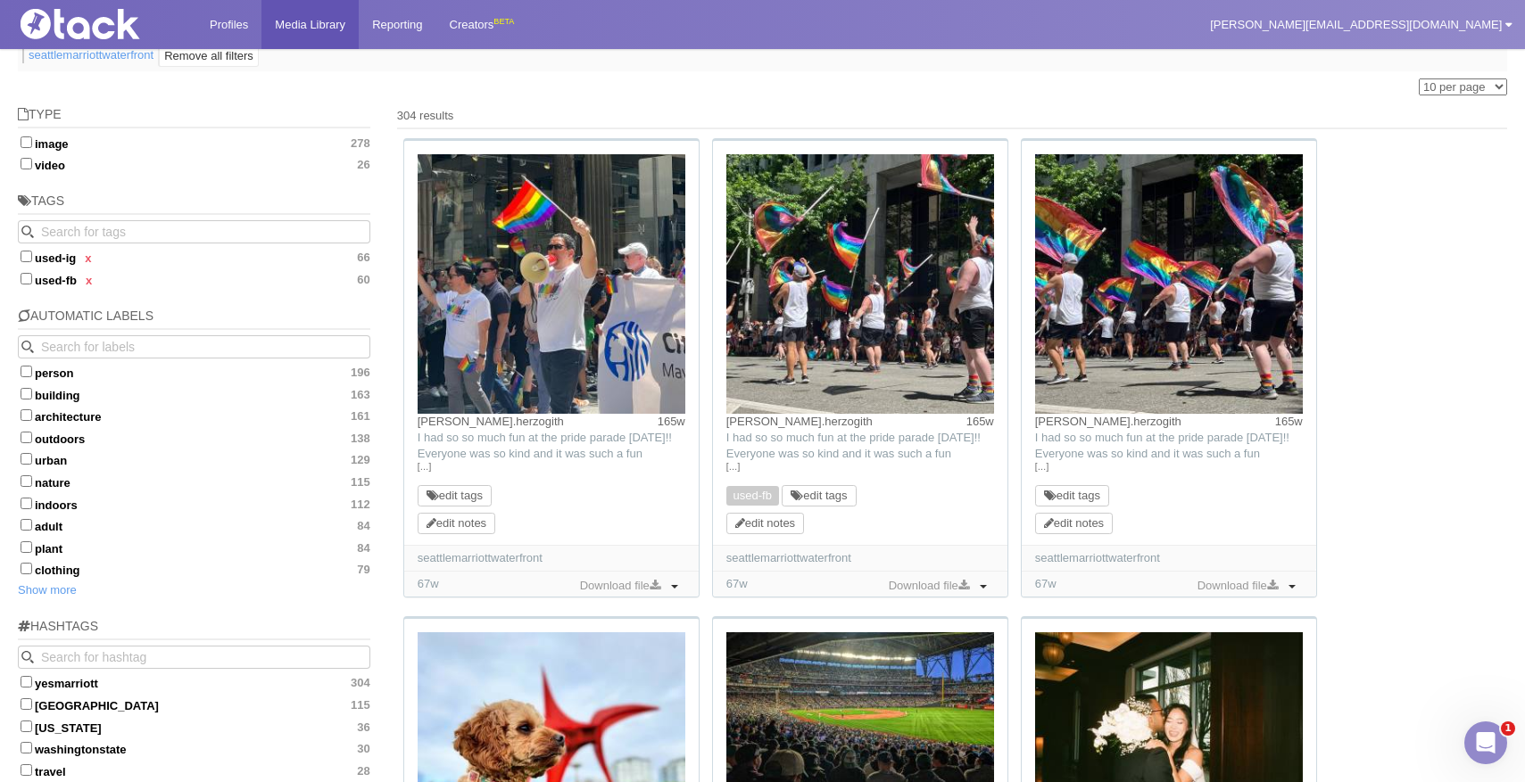 This screenshot has width=1525, height=782. What do you see at coordinates (360, 460) in the screenshot?
I see `span: 129` at bounding box center [360, 460].